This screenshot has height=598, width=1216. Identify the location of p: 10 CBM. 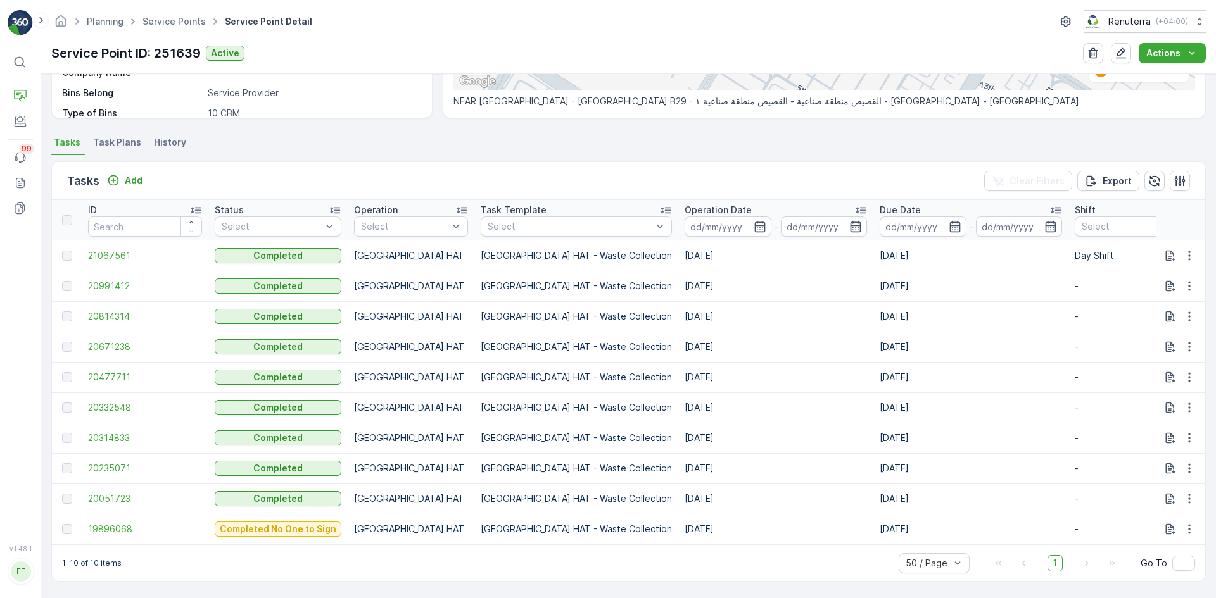
(313, 113).